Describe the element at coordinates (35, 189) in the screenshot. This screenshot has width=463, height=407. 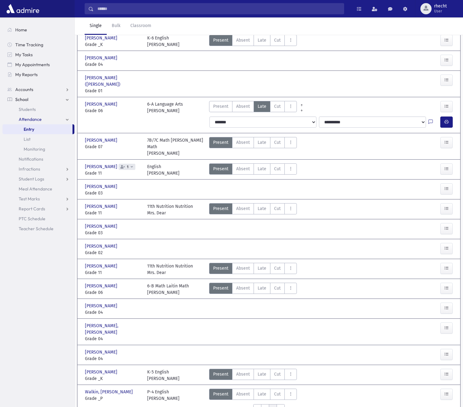
I see `span: Meal Attendance` at that location.